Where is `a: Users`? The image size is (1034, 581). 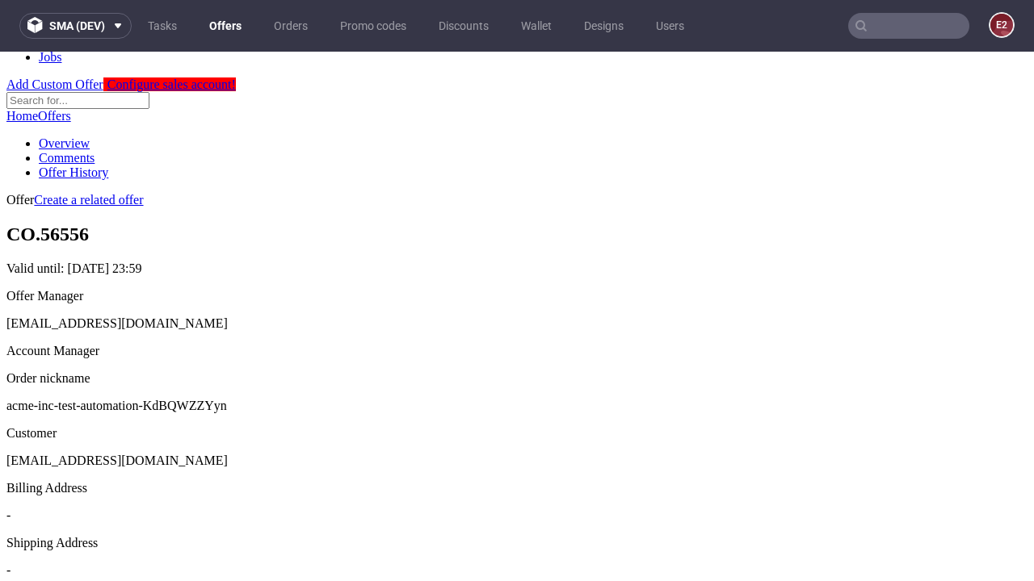
a: Users is located at coordinates (669, 26).